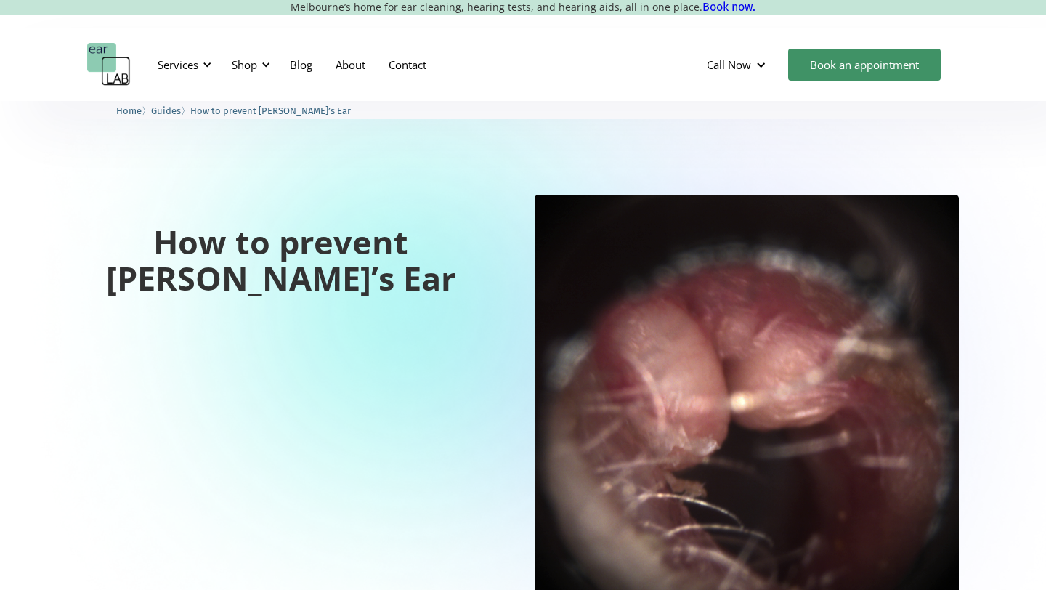 The height and width of the screenshot is (590, 1046). What do you see at coordinates (166, 110) in the screenshot?
I see `span: Guides` at bounding box center [166, 110].